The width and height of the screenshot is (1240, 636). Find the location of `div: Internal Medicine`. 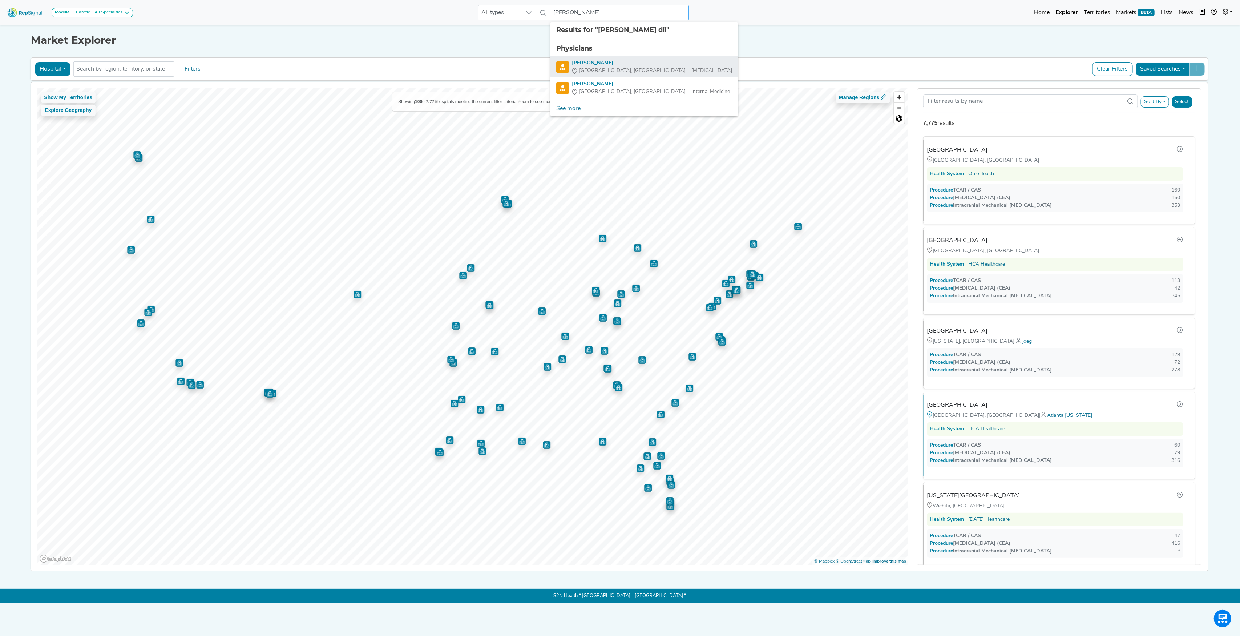

div: Internal Medicine is located at coordinates (651, 92).